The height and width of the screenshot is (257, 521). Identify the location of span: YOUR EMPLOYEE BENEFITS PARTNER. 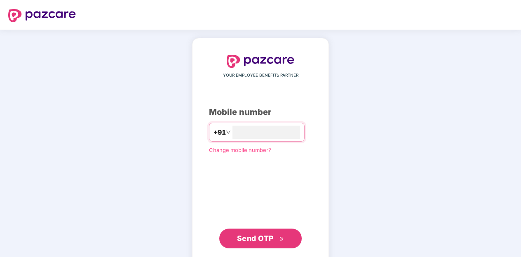
(261, 75).